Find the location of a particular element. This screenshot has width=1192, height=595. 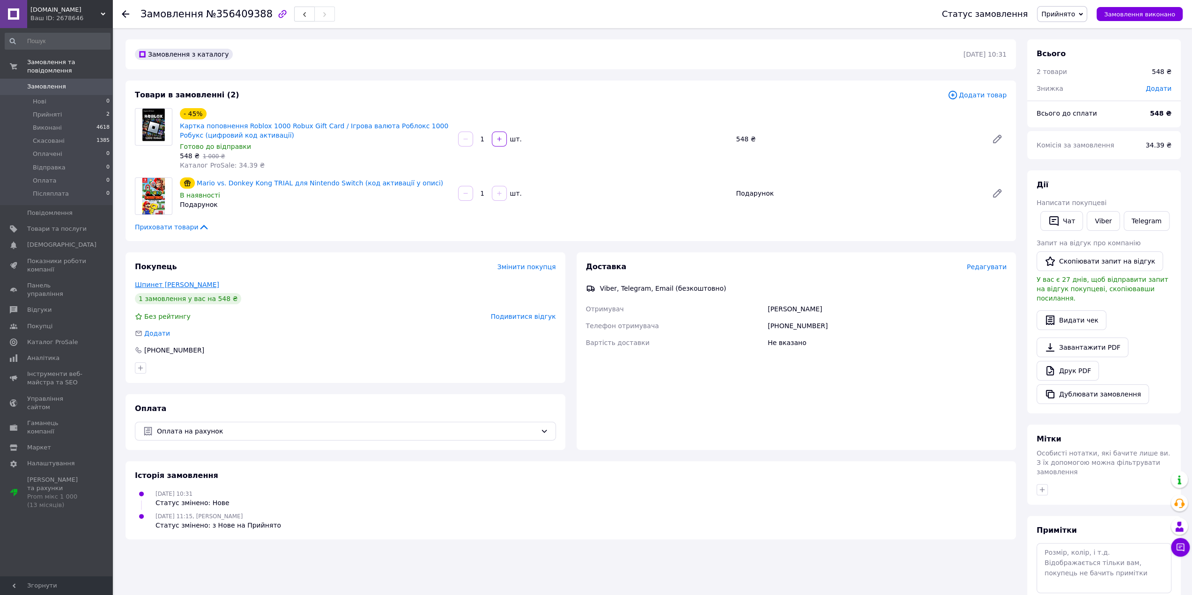

span: Телефон отримувача is located at coordinates (623, 326).